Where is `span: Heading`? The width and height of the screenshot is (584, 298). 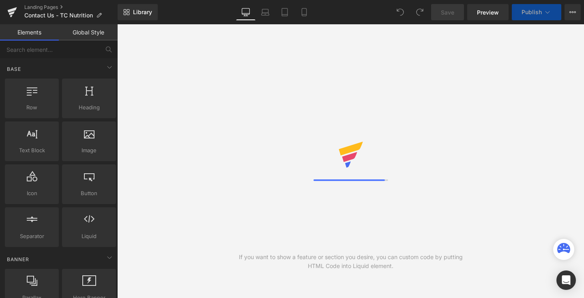 span: Heading is located at coordinates (89, 107).